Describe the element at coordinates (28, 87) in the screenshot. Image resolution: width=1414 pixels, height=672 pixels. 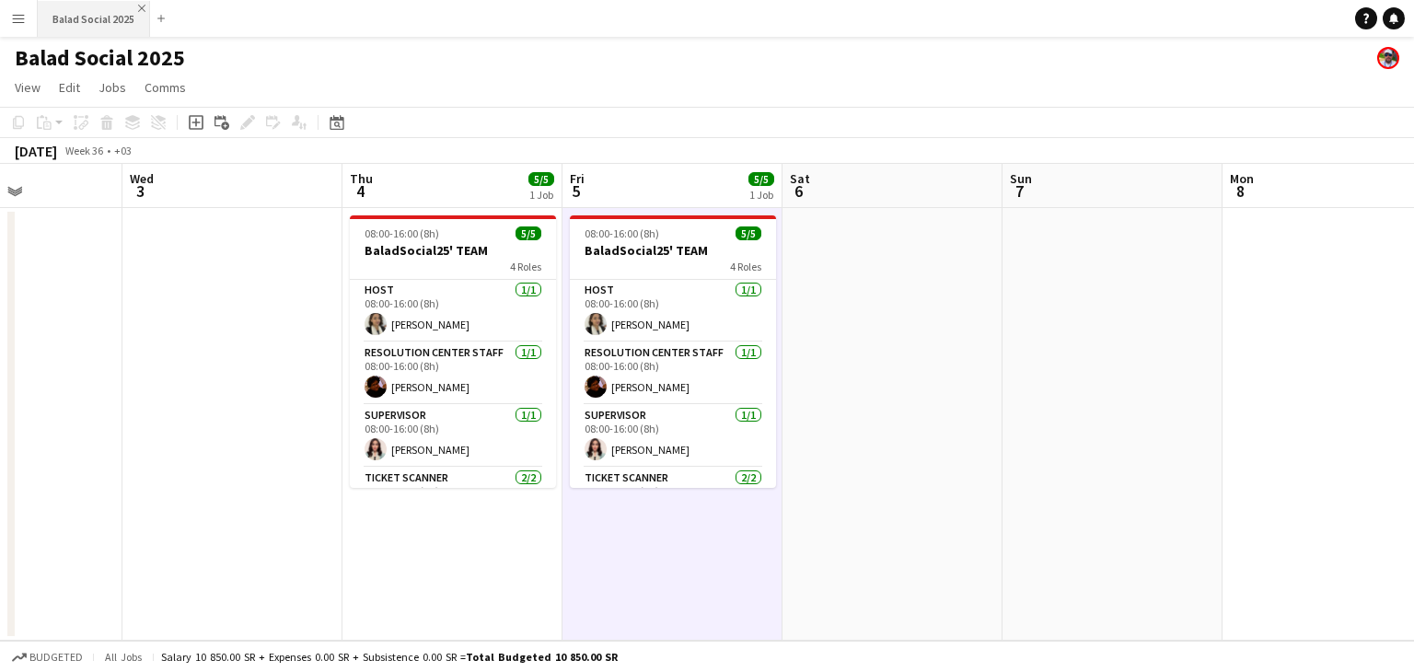
I see `a: View` at that location.